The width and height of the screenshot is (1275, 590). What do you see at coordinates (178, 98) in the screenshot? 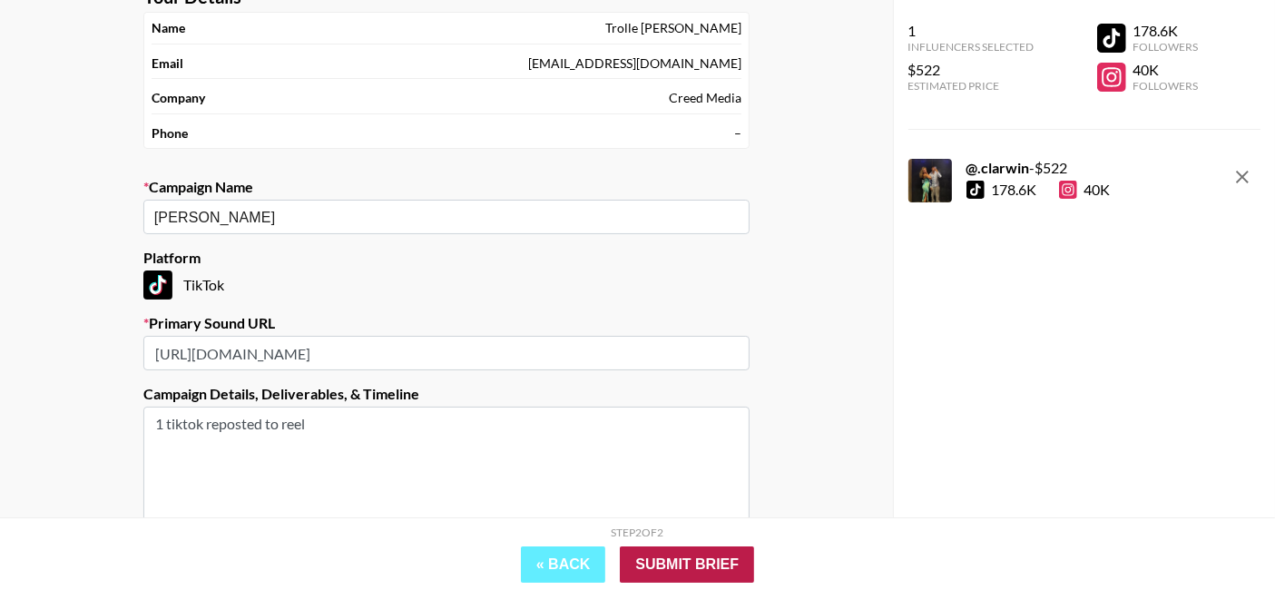
I see `strong: Company` at bounding box center [178, 98].